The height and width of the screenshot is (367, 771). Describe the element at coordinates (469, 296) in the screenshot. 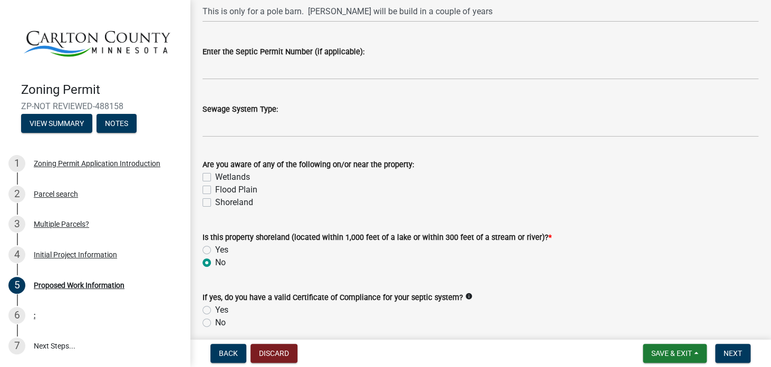

I see `i: info` at that location.